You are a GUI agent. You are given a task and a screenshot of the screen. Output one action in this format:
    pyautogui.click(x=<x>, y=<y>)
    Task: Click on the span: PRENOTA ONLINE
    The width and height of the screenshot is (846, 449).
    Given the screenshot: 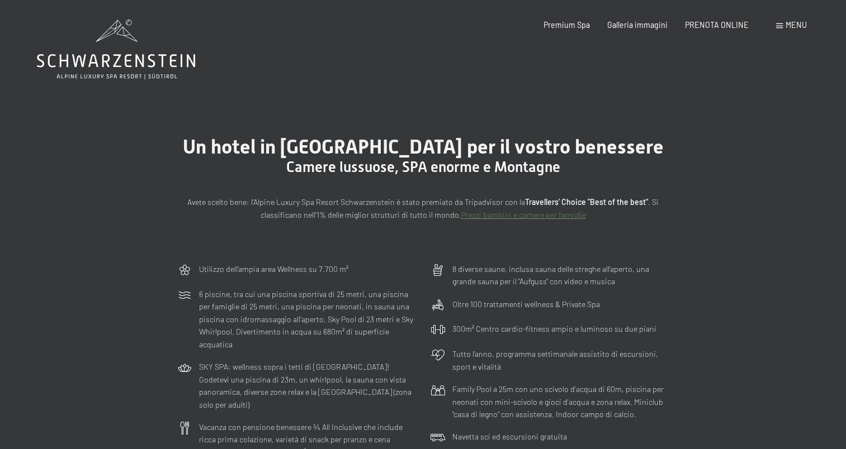 What is the action you would take?
    pyautogui.click(x=717, y=25)
    